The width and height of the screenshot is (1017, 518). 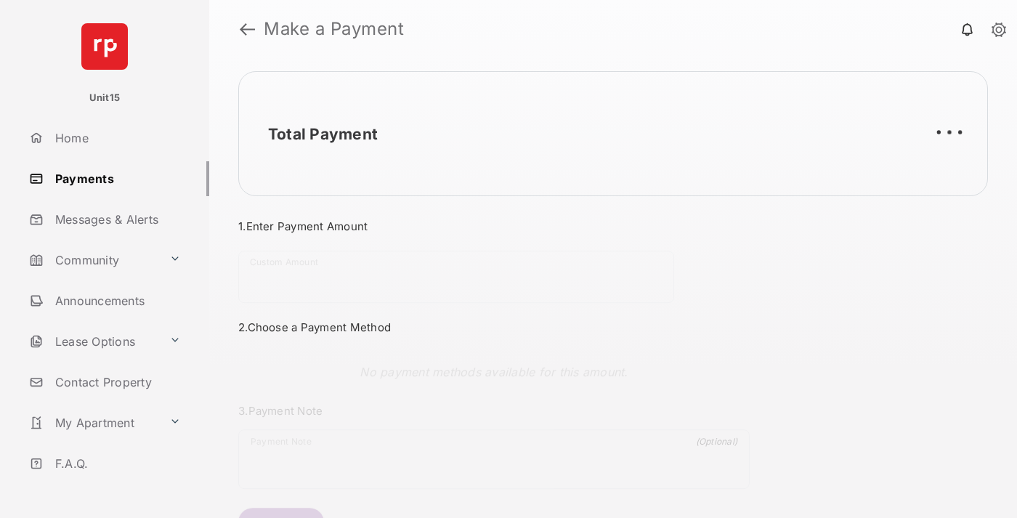 What do you see at coordinates (116, 464) in the screenshot?
I see `a: F.A.Q.` at bounding box center [116, 464].